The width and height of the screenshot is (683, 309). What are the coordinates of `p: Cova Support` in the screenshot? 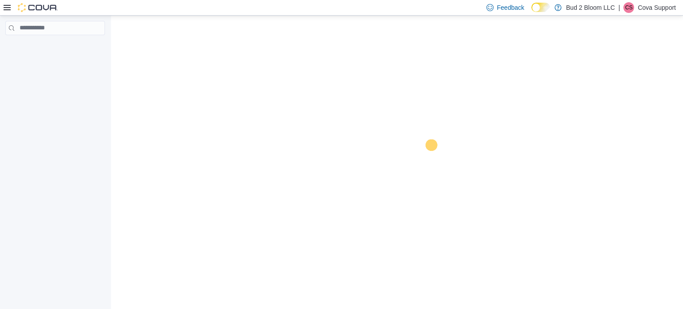 It's located at (657, 8).